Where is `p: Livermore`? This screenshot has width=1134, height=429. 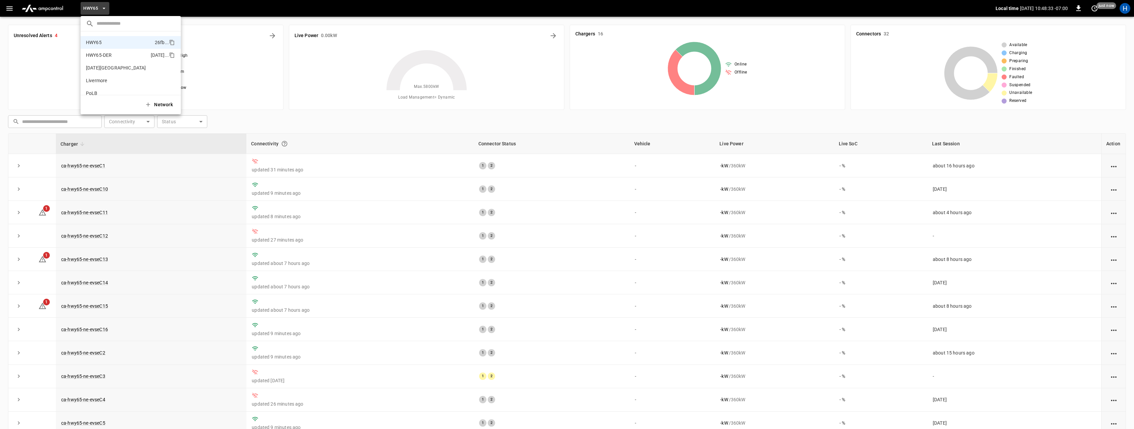
p: Livermore is located at coordinates (119, 81).